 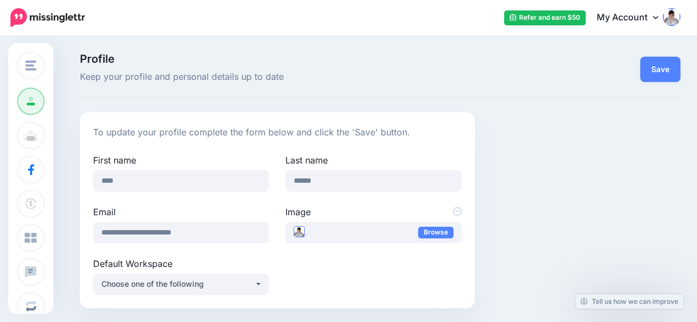 I want to click on span: Keep your profile and personal details up to date, so click(x=277, y=77).